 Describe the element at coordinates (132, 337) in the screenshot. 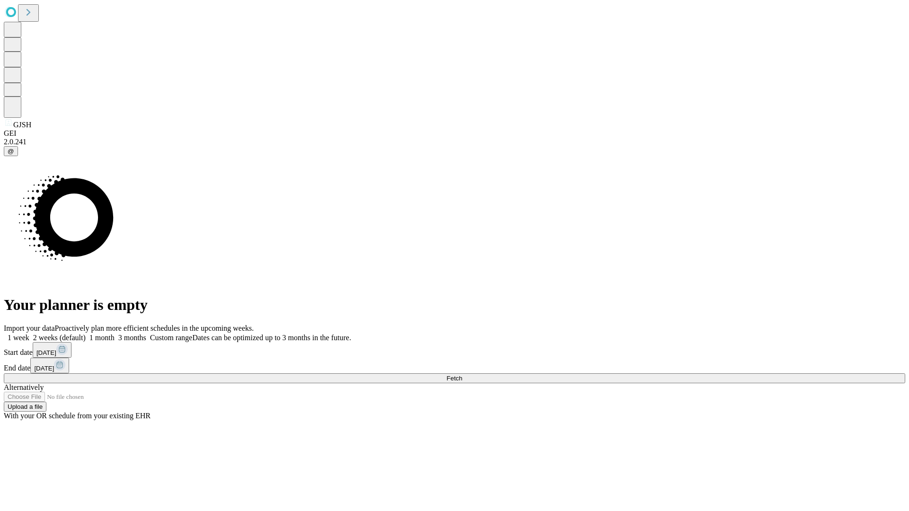

I see `span: 3 months` at that location.